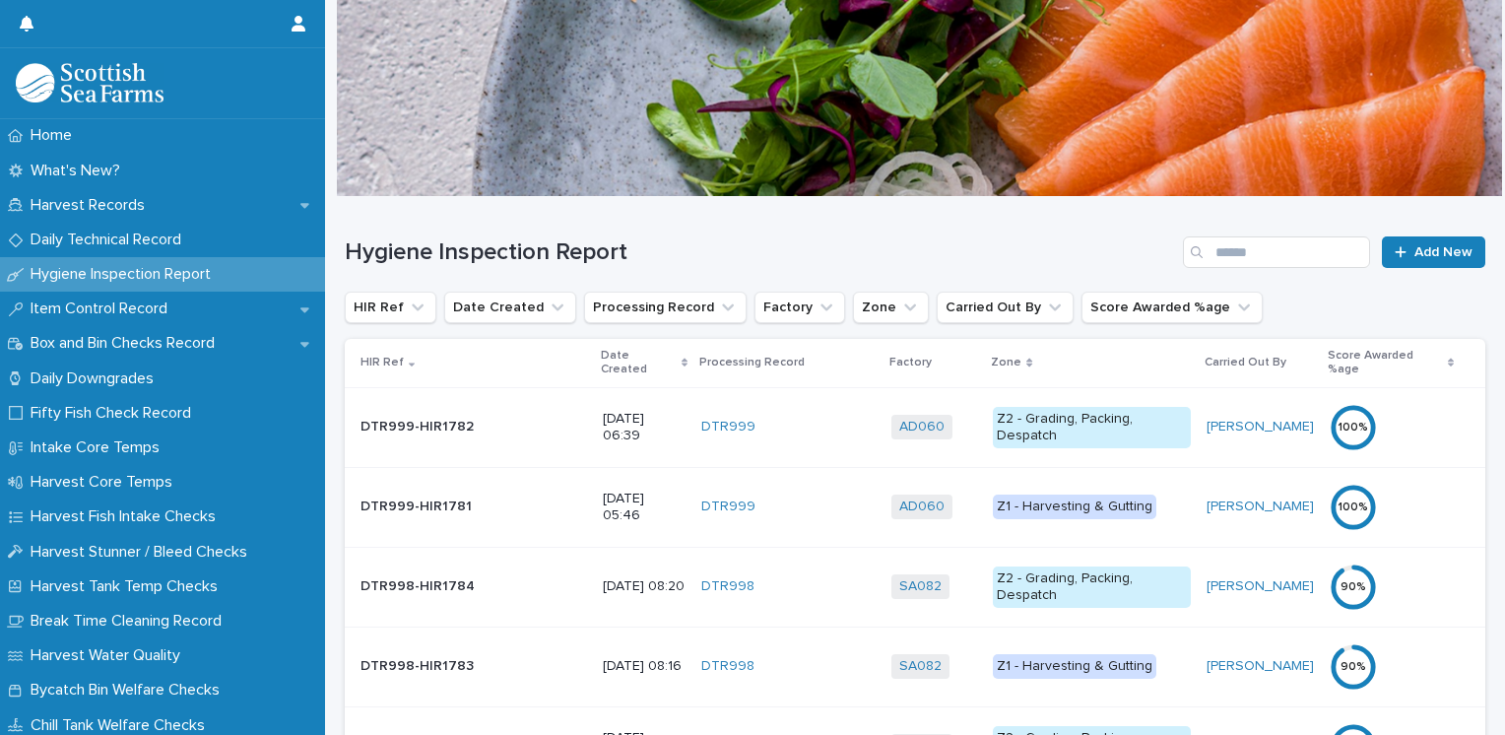  Describe the element at coordinates (126, 343) in the screenshot. I see `p: Box and Bin Checks Record` at that location.